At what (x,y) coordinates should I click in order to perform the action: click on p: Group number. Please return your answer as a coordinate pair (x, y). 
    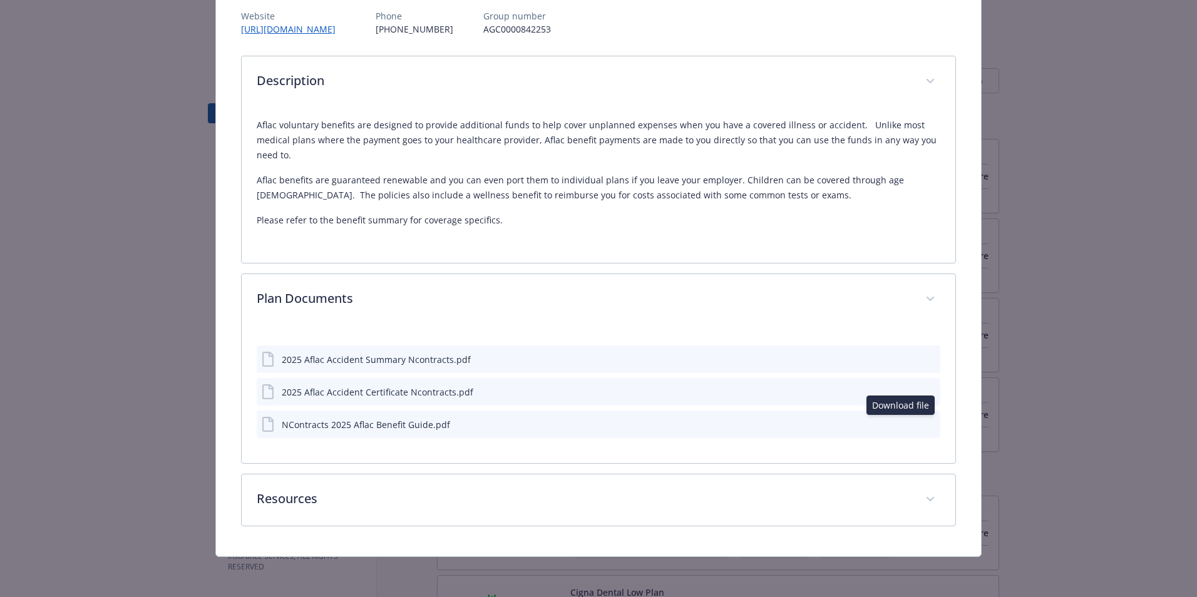
    Looking at the image, I should click on (517, 16).